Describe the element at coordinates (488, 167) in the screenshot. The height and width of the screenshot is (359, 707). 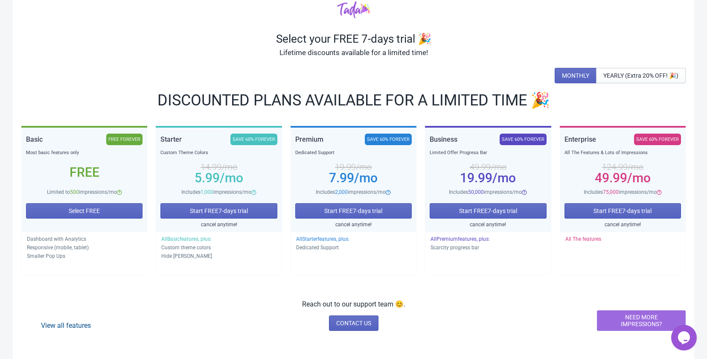
I see `div: 49.99 /mo` at that location.